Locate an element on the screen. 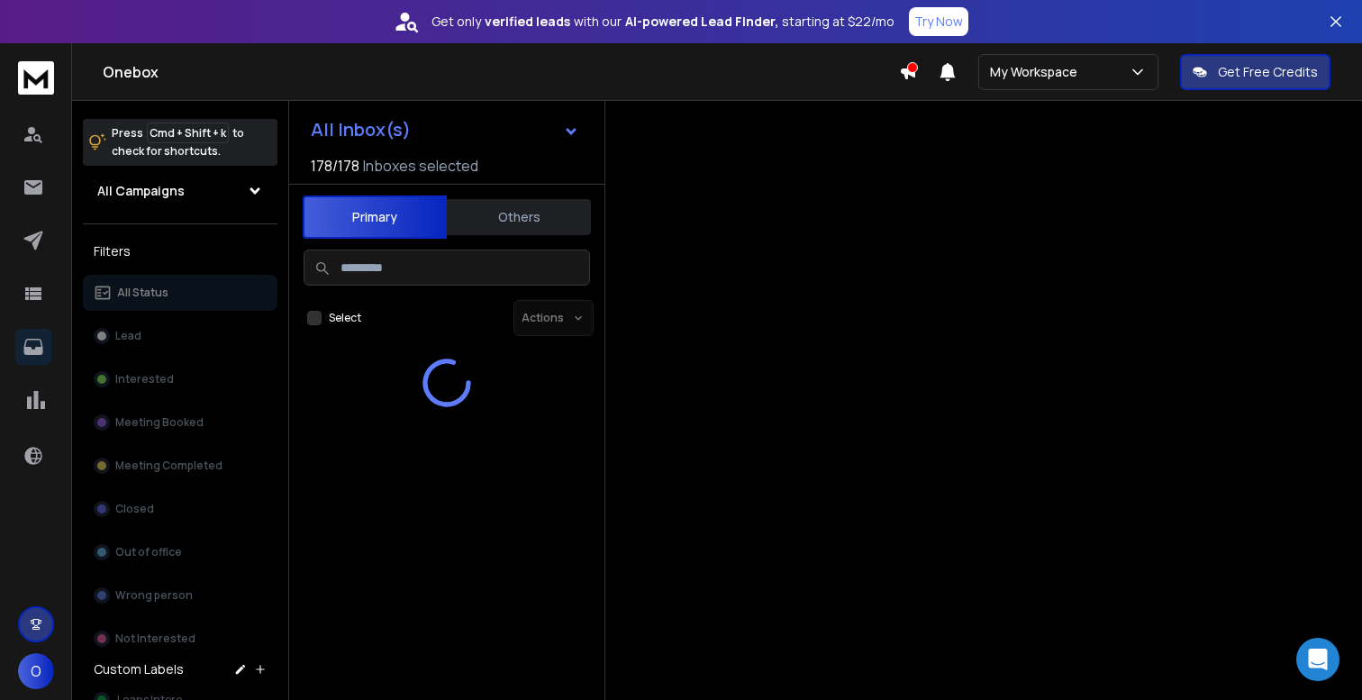  img: logo is located at coordinates (36, 77).